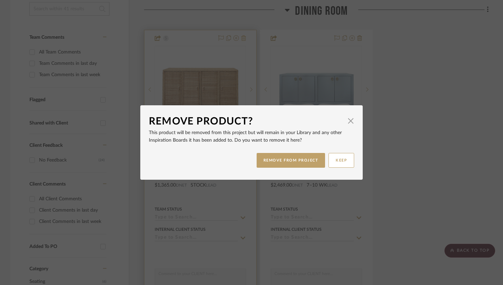 Image resolution: width=503 pixels, height=285 pixels. I want to click on button: REMOVE FROM PROJECT, so click(291, 160).